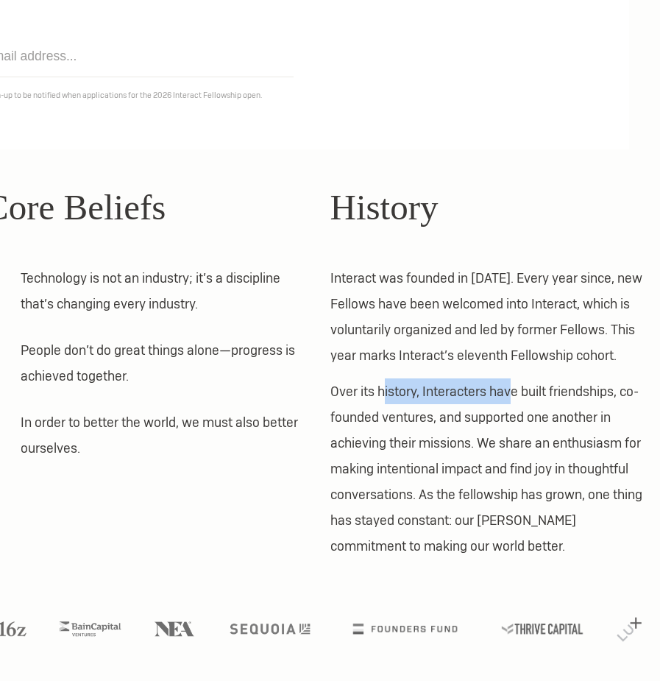 The image size is (660, 681). What do you see at coordinates (542, 628) in the screenshot?
I see `img: Thrive Capital logo` at bounding box center [542, 628].